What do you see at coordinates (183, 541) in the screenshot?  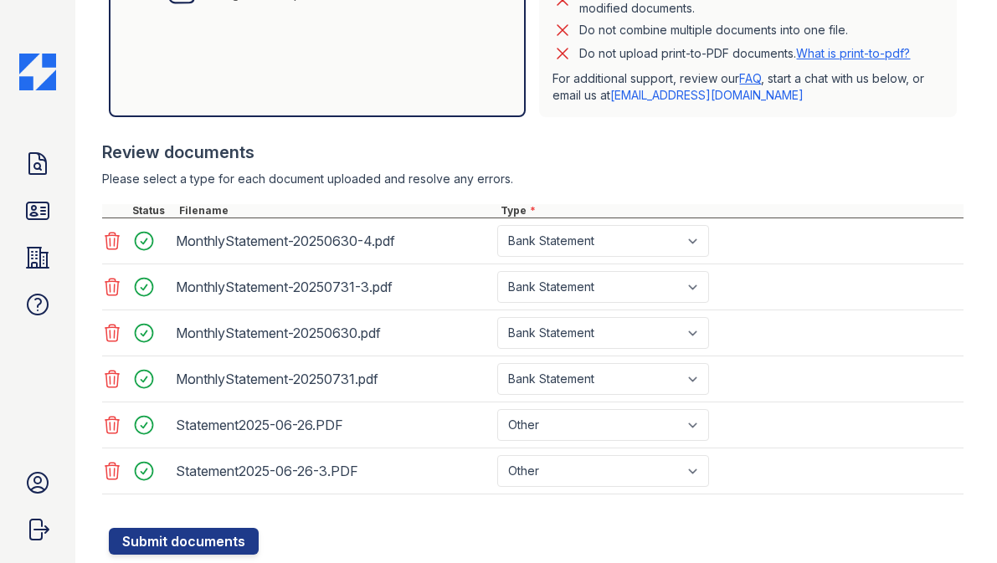 I see `button: Submit documents` at bounding box center [183, 541].